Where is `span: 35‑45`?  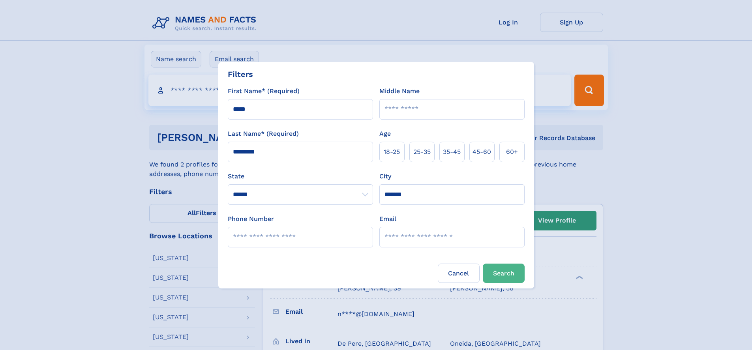 span: 35‑45 is located at coordinates (452, 152).